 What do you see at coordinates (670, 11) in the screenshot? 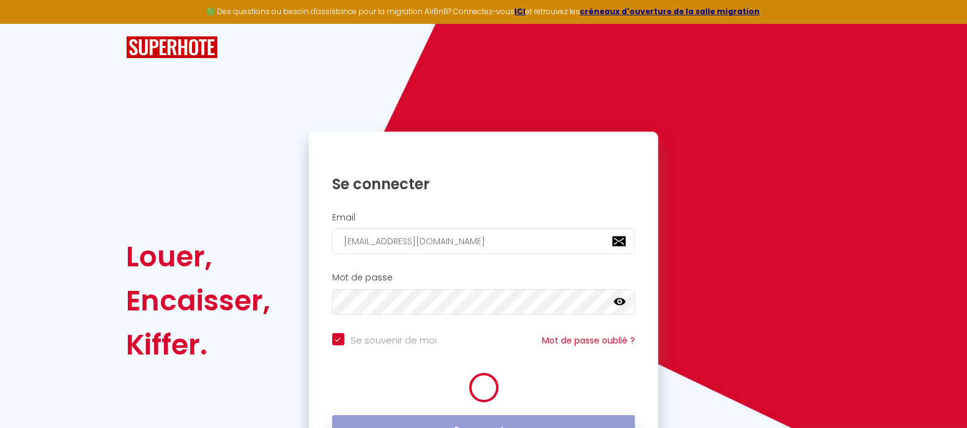
I see `strong: créneaux d'ouverture de la salle migration` at bounding box center [670, 11].